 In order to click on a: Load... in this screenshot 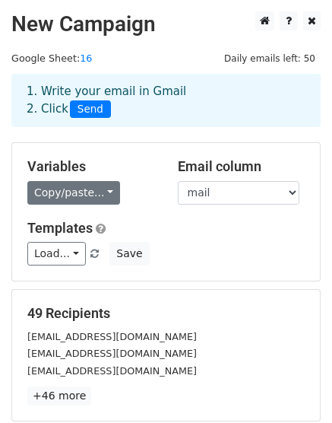, I will do `click(56, 253)`.